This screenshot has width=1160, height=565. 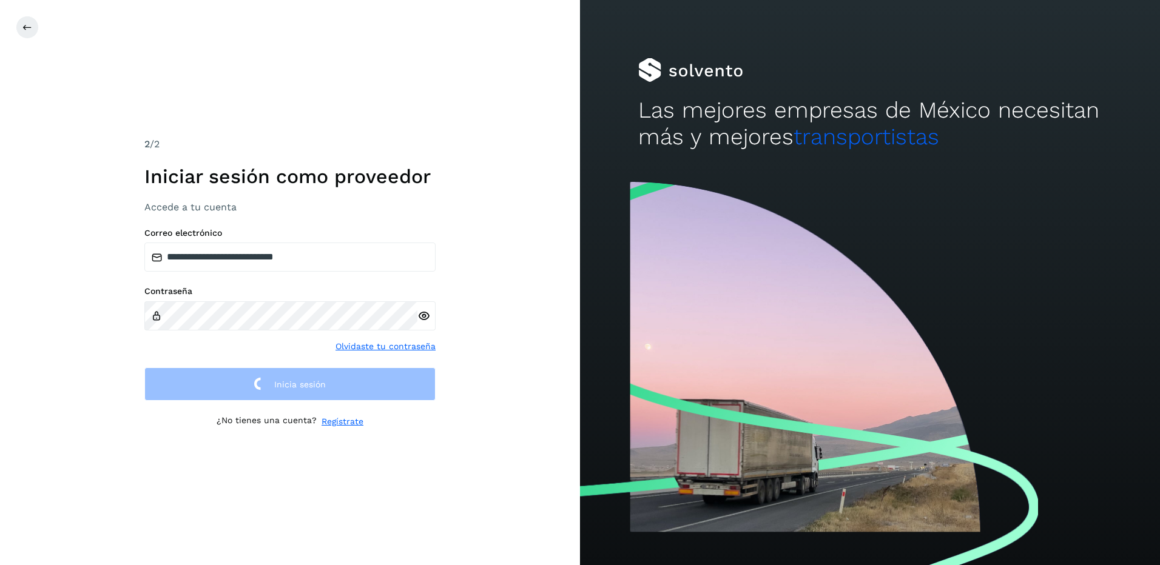 What do you see at coordinates (870, 124) in the screenshot?
I see `h2: Las mejores empresas de México necesitan más y mejores` at bounding box center [870, 124].